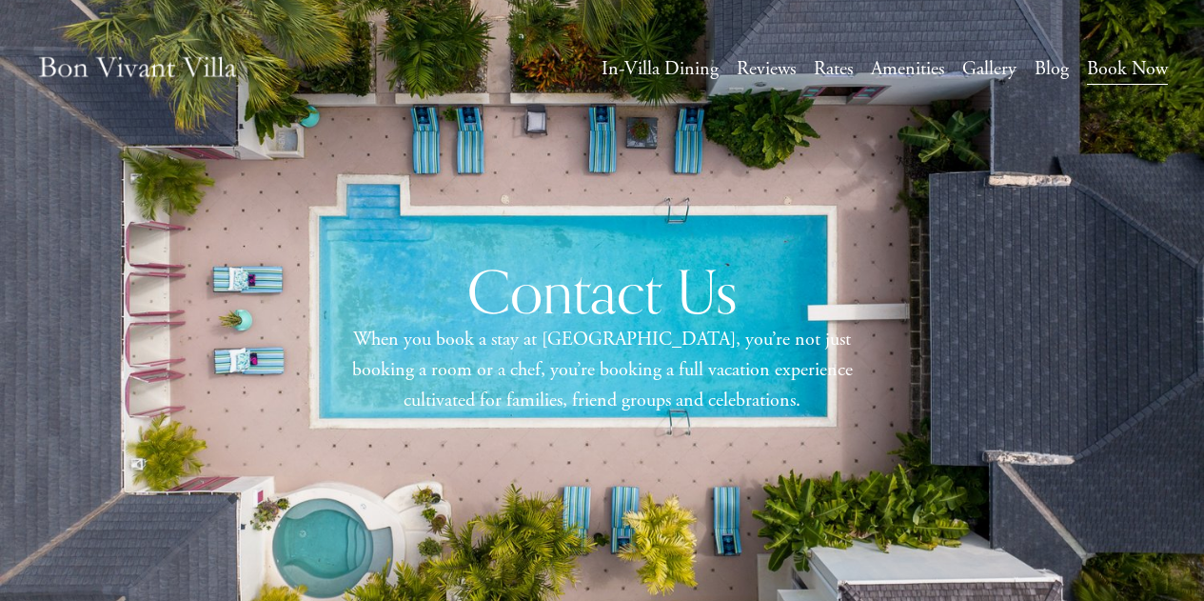 The height and width of the screenshot is (601, 1204). Describe the element at coordinates (137, 69) in the screenshot. I see `img: Caribbean Vacation Rental | Bon Vivant Villa` at that location.